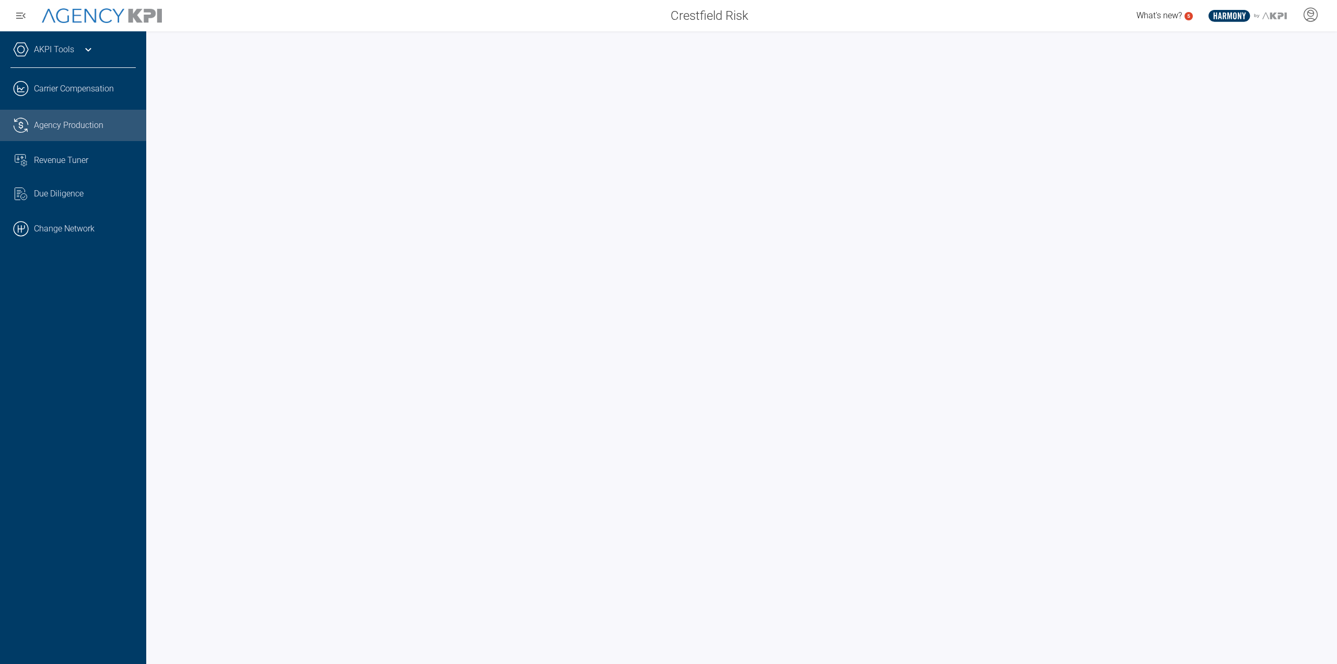 This screenshot has width=1337, height=664. I want to click on span: Agency Production, so click(68, 125).